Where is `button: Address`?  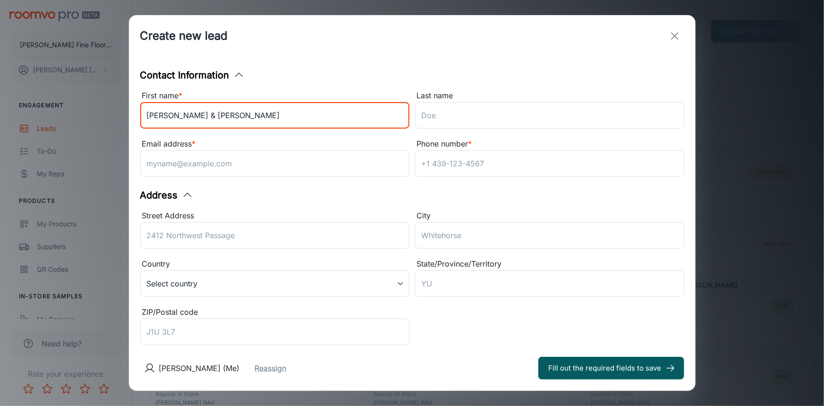 button: Address is located at coordinates (167, 195).